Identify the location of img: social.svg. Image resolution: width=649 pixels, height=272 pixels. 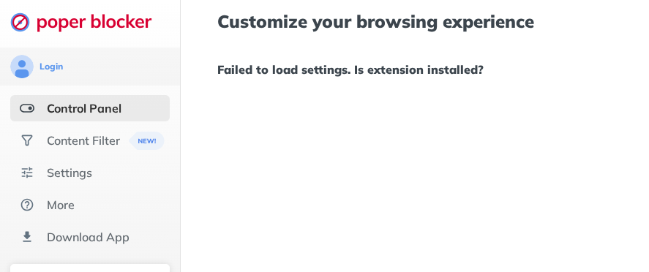
(27, 140).